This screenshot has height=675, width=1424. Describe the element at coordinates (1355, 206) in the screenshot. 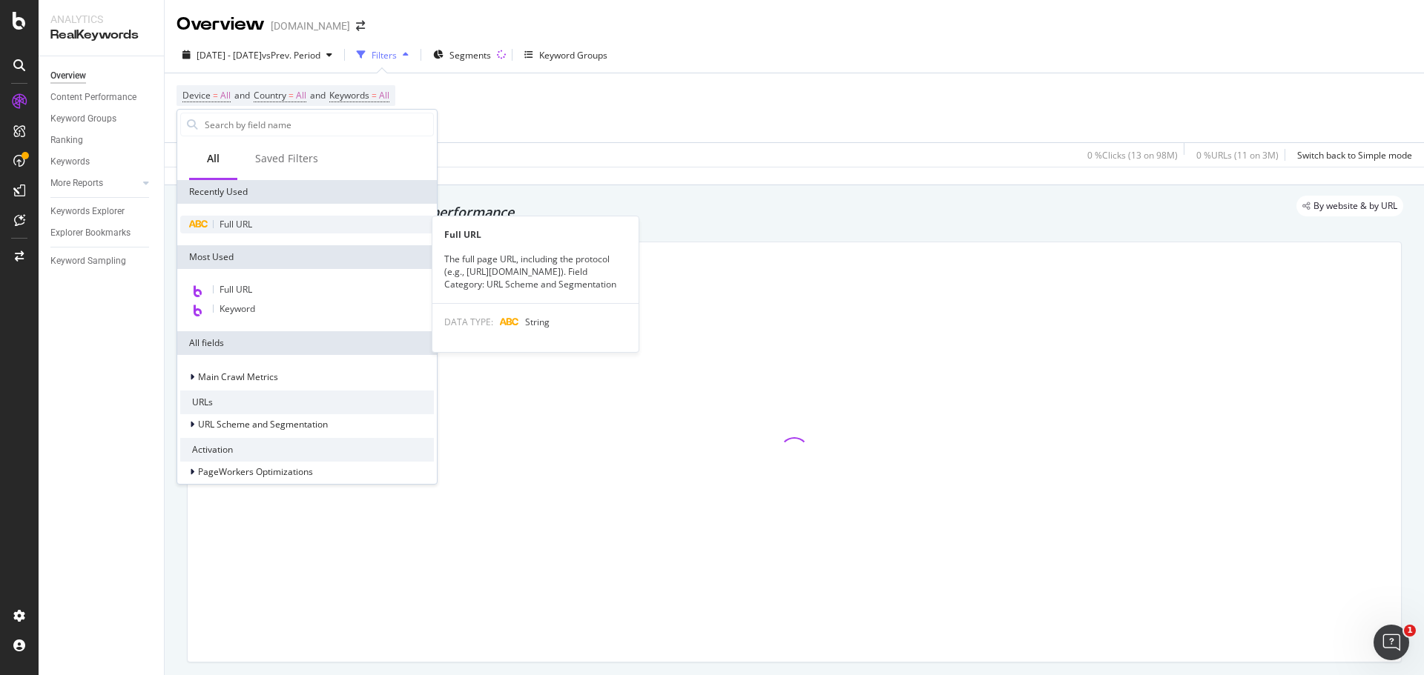

I see `span: By website & by URL` at that location.